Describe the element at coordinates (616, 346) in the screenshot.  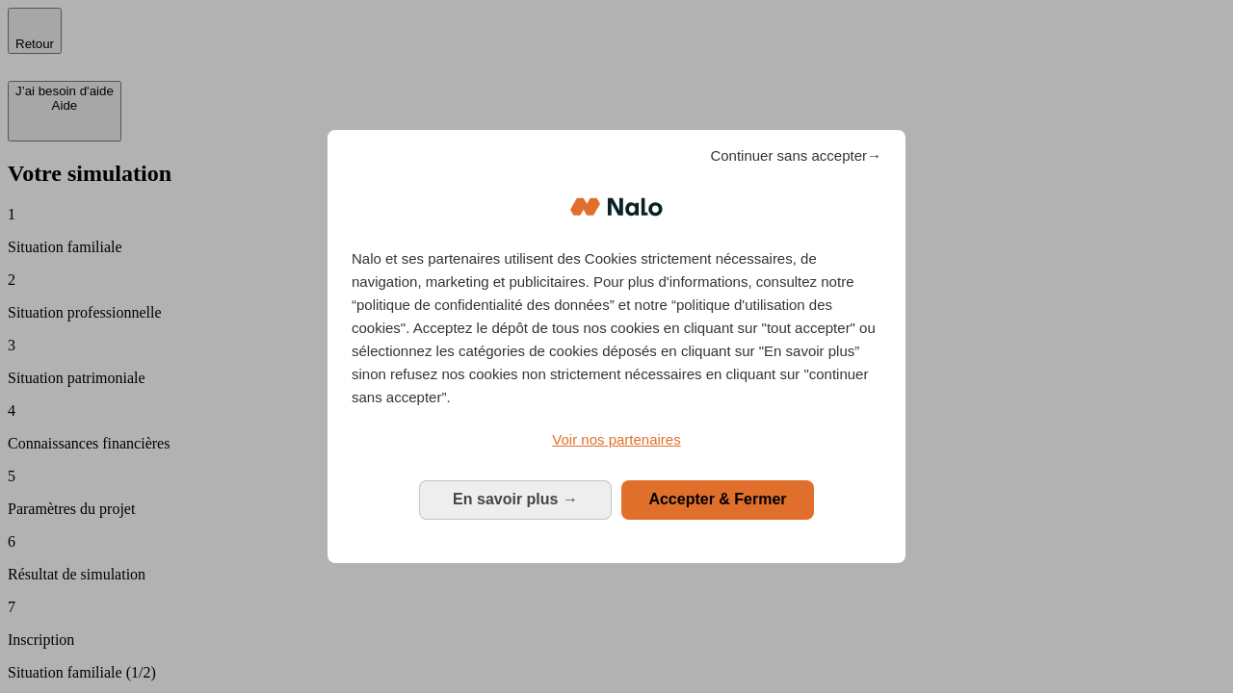
I see `div: Bienvenue chez Nalo Gestion du consentement` at that location.